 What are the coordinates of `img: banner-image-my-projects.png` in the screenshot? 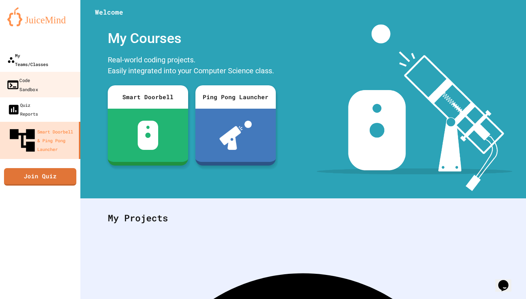 It's located at (414, 108).